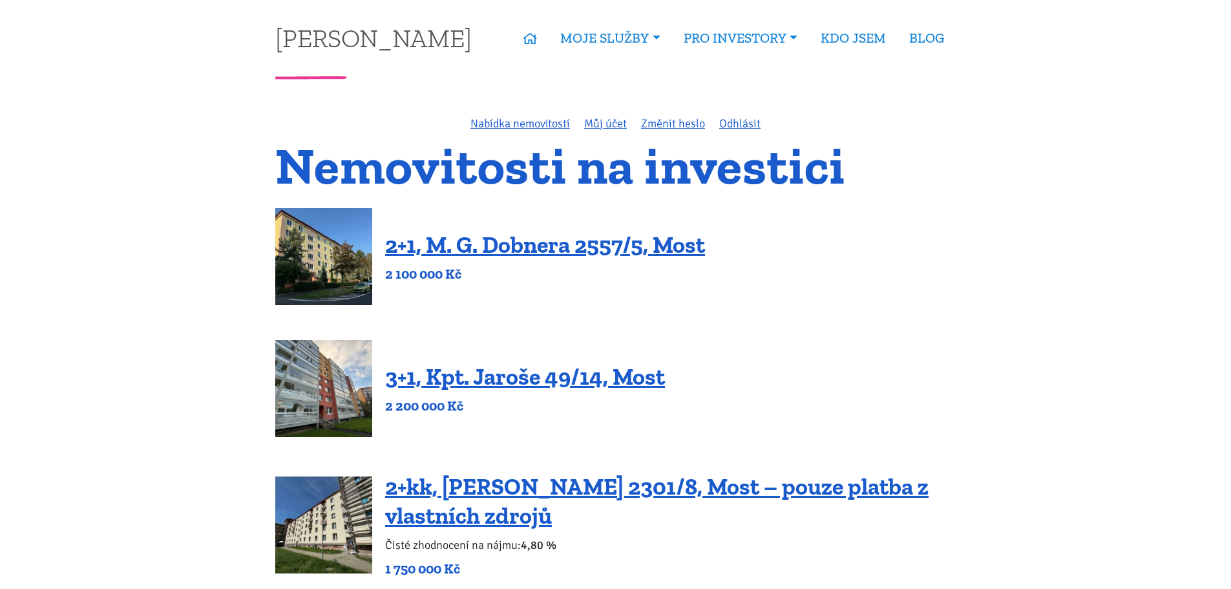  I want to click on a: Odhlásit, so click(740, 123).